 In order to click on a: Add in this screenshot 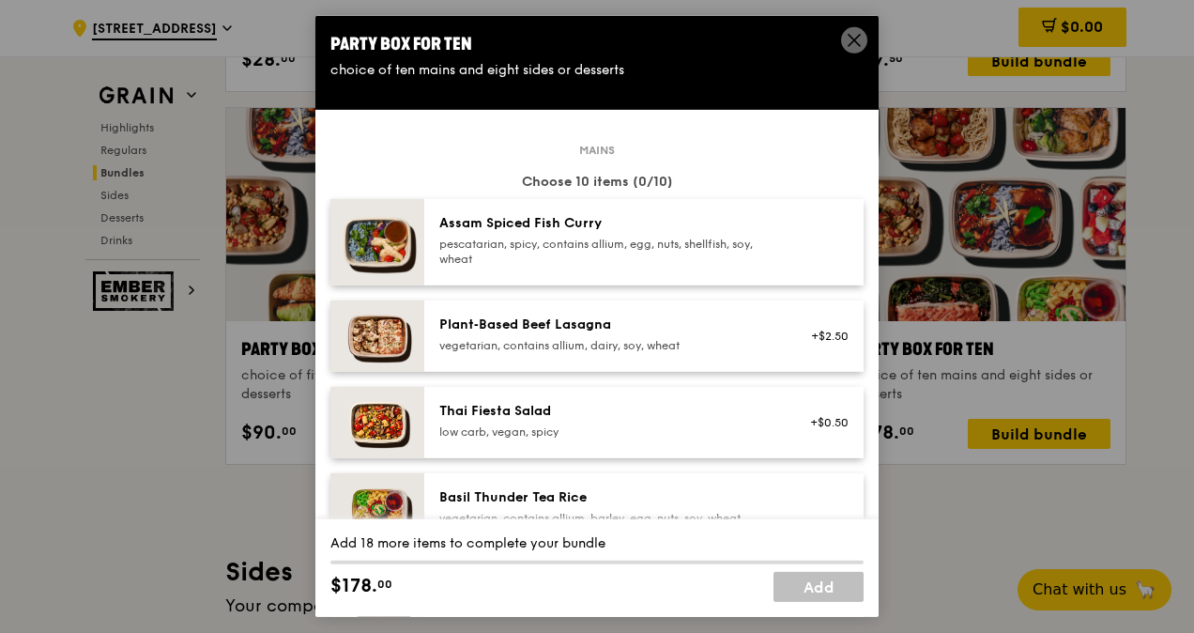, I will do `click(818, 587)`.